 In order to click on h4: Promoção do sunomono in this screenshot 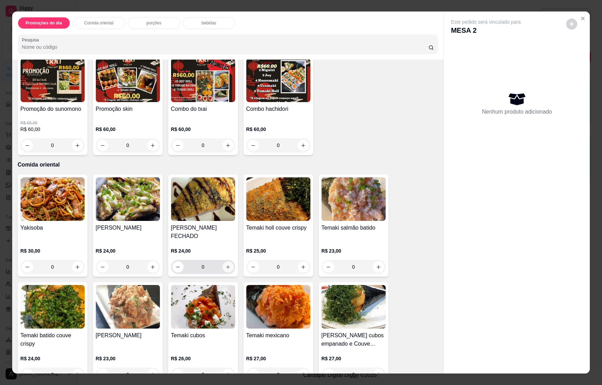, I will do `click(53, 109)`.